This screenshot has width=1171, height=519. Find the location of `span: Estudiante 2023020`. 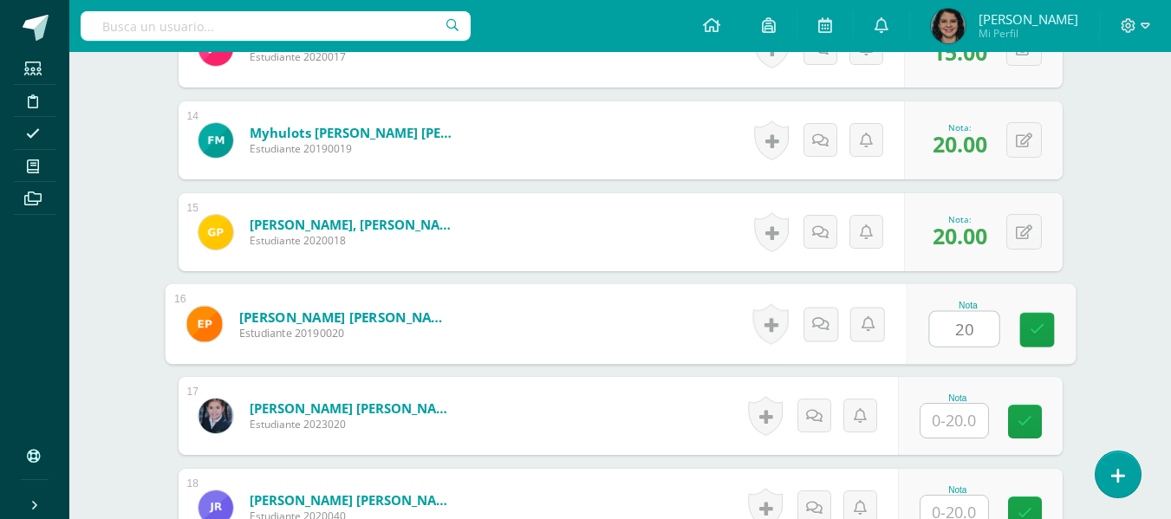

span: Estudiante 2023020 is located at coordinates (354, 424).